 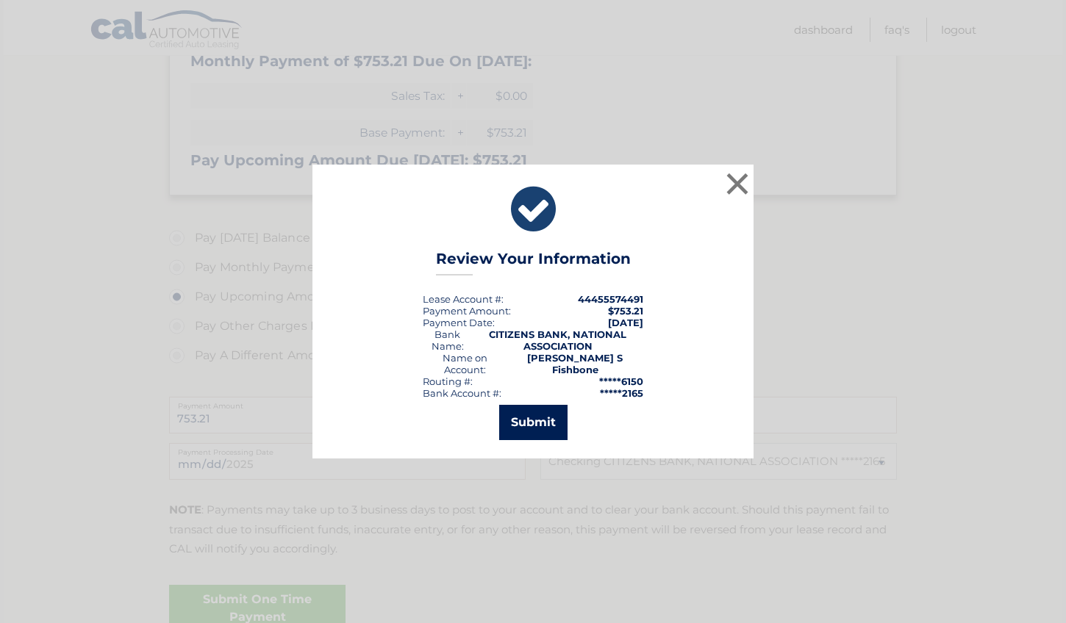 I want to click on strong: 44455574491, so click(x=610, y=299).